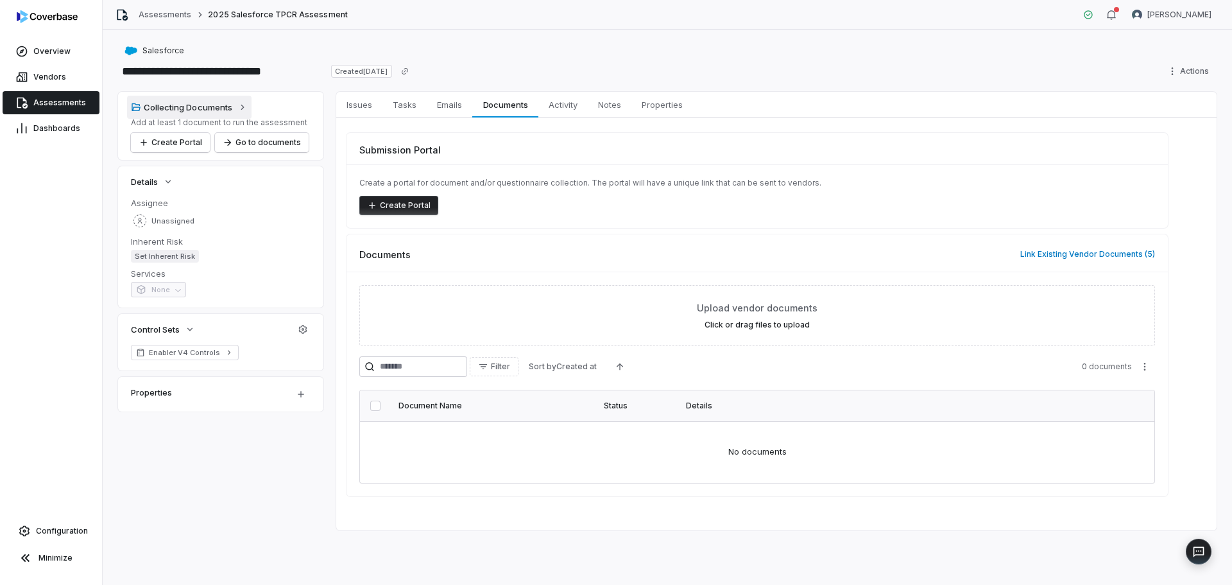 The width and height of the screenshot is (1232, 585). Describe the element at coordinates (493, 406) in the screenshot. I see `div: Document Name` at that location.